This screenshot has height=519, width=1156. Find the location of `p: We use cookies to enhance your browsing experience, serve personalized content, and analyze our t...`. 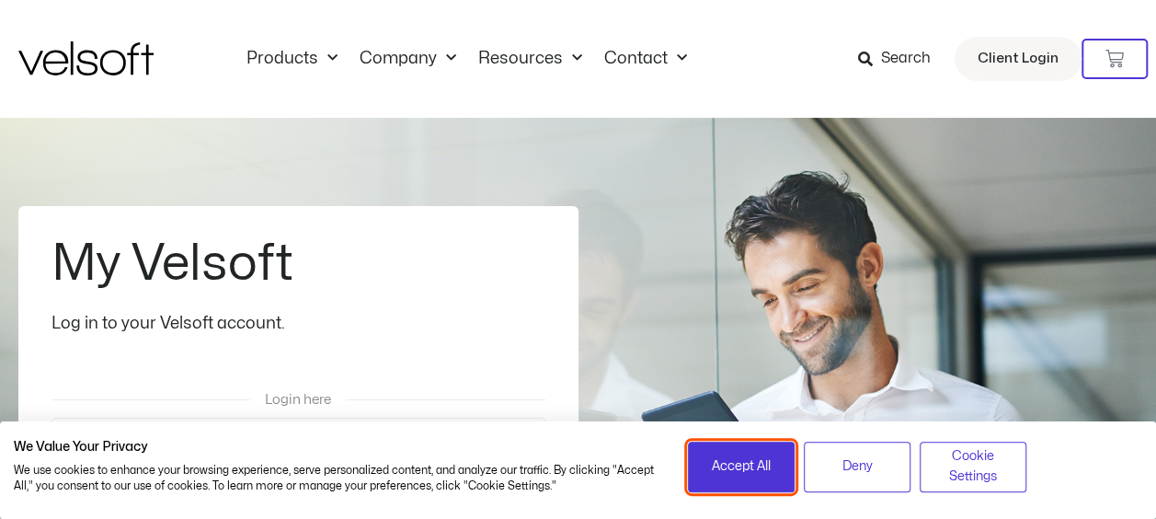

p: We use cookies to enhance your browsing experience, serve personalized content, and analyze our t... is located at coordinates (337, 478).